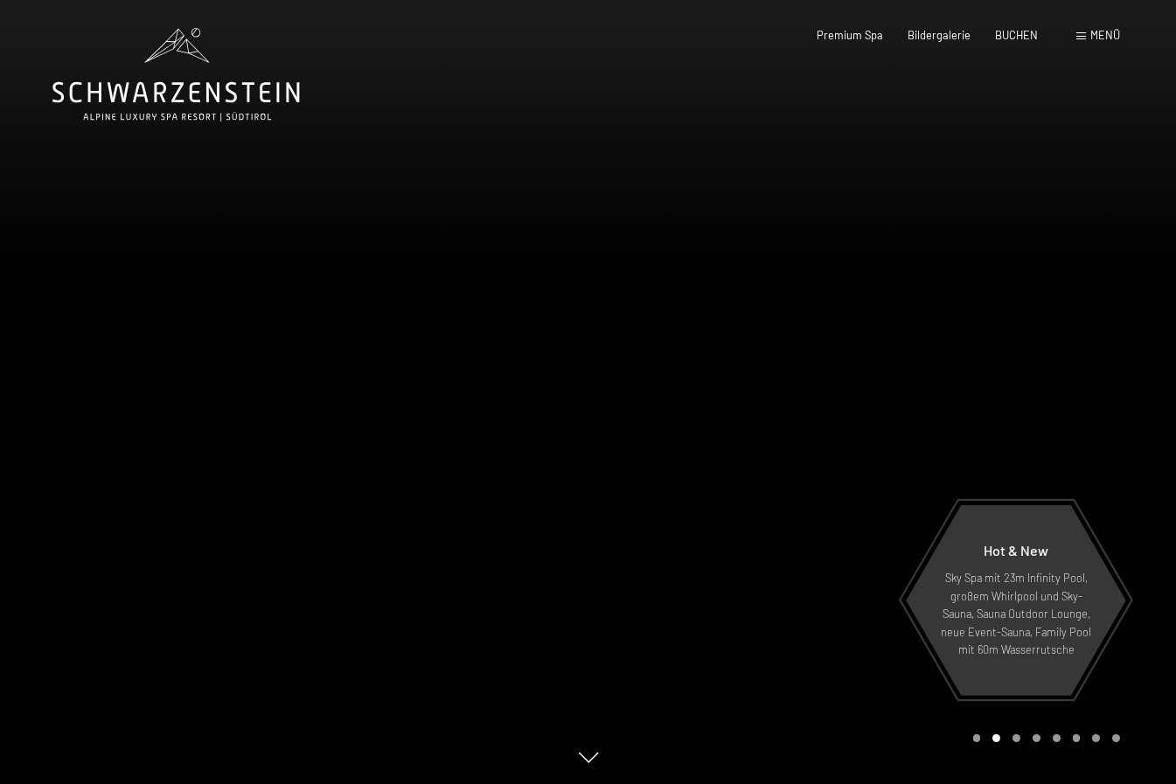 This screenshot has height=784, width=1176. What do you see at coordinates (1016, 614) in the screenshot?
I see `p: Sky Spa mit 23m Infinity Pool, großem Whirlpool und Sky-Sauna, Sauna Outdoor Lounge, neue Event-S...` at bounding box center [1016, 614].